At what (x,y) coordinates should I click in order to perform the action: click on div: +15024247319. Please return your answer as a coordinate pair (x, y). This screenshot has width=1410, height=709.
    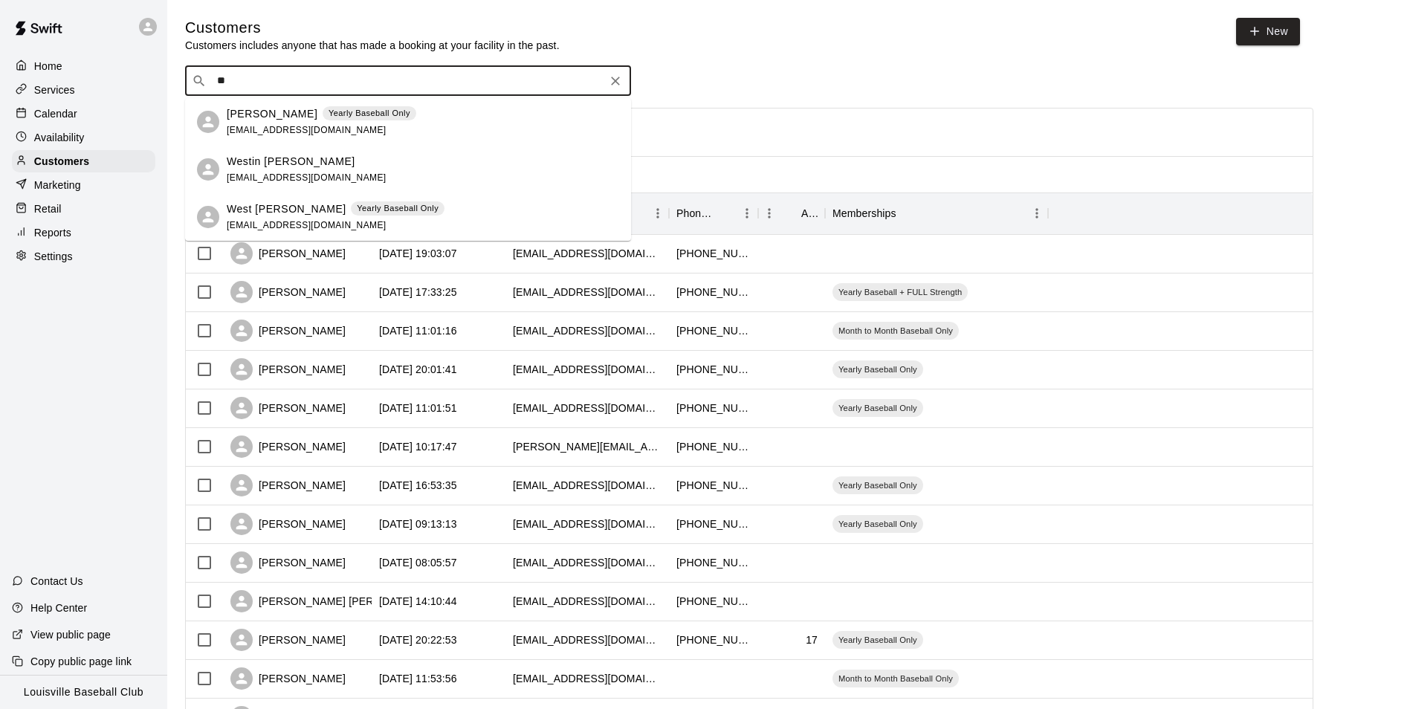
    Looking at the image, I should click on (714, 485).